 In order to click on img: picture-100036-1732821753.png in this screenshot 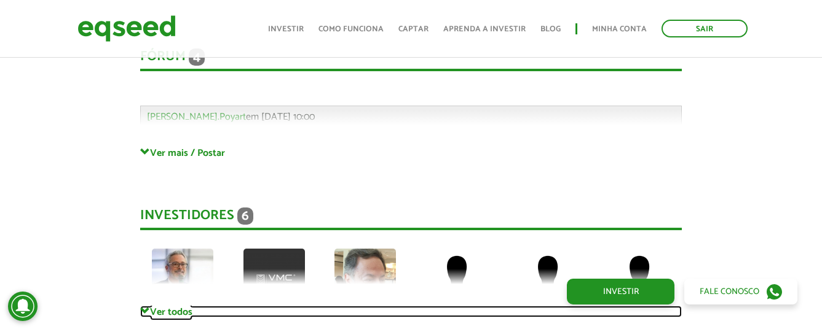, I will do `click(274, 280)`.